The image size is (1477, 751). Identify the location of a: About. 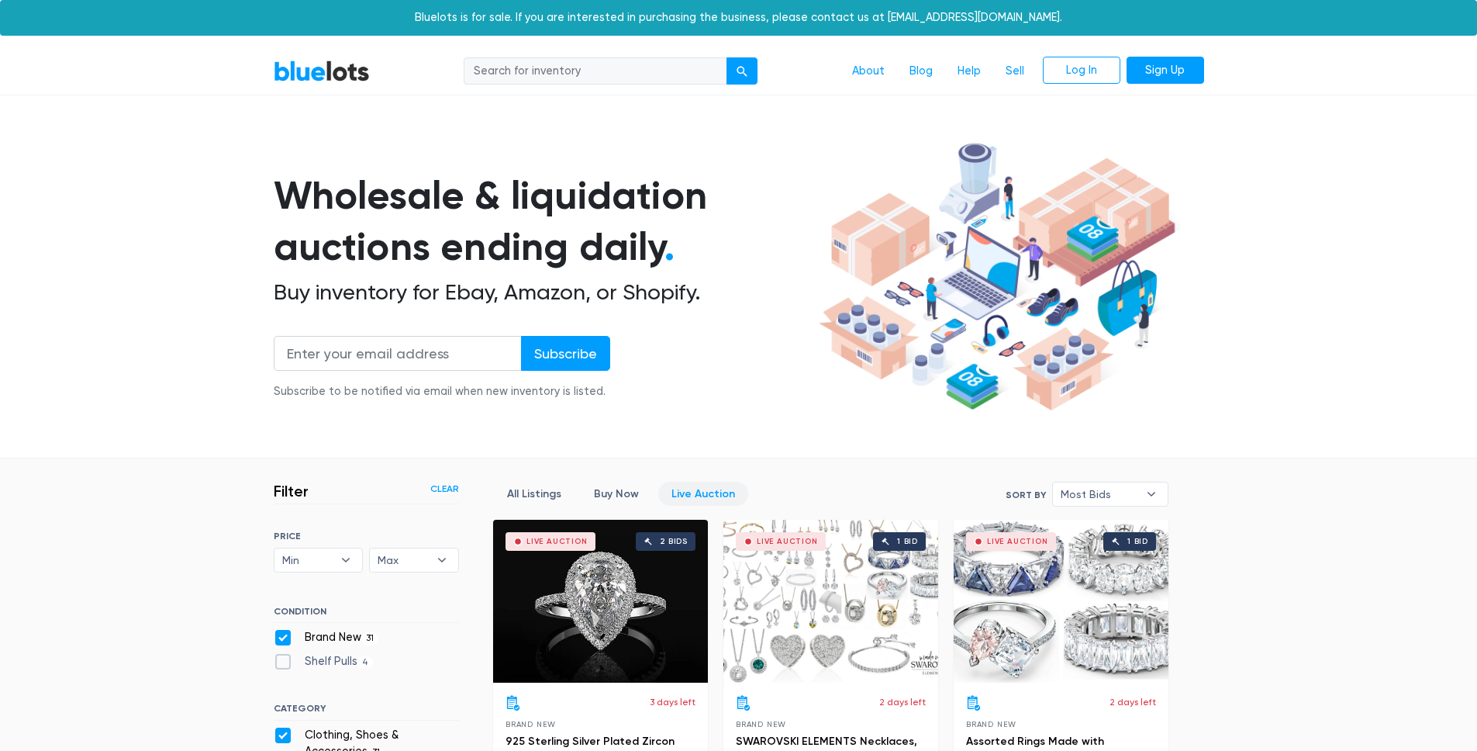
(869, 71).